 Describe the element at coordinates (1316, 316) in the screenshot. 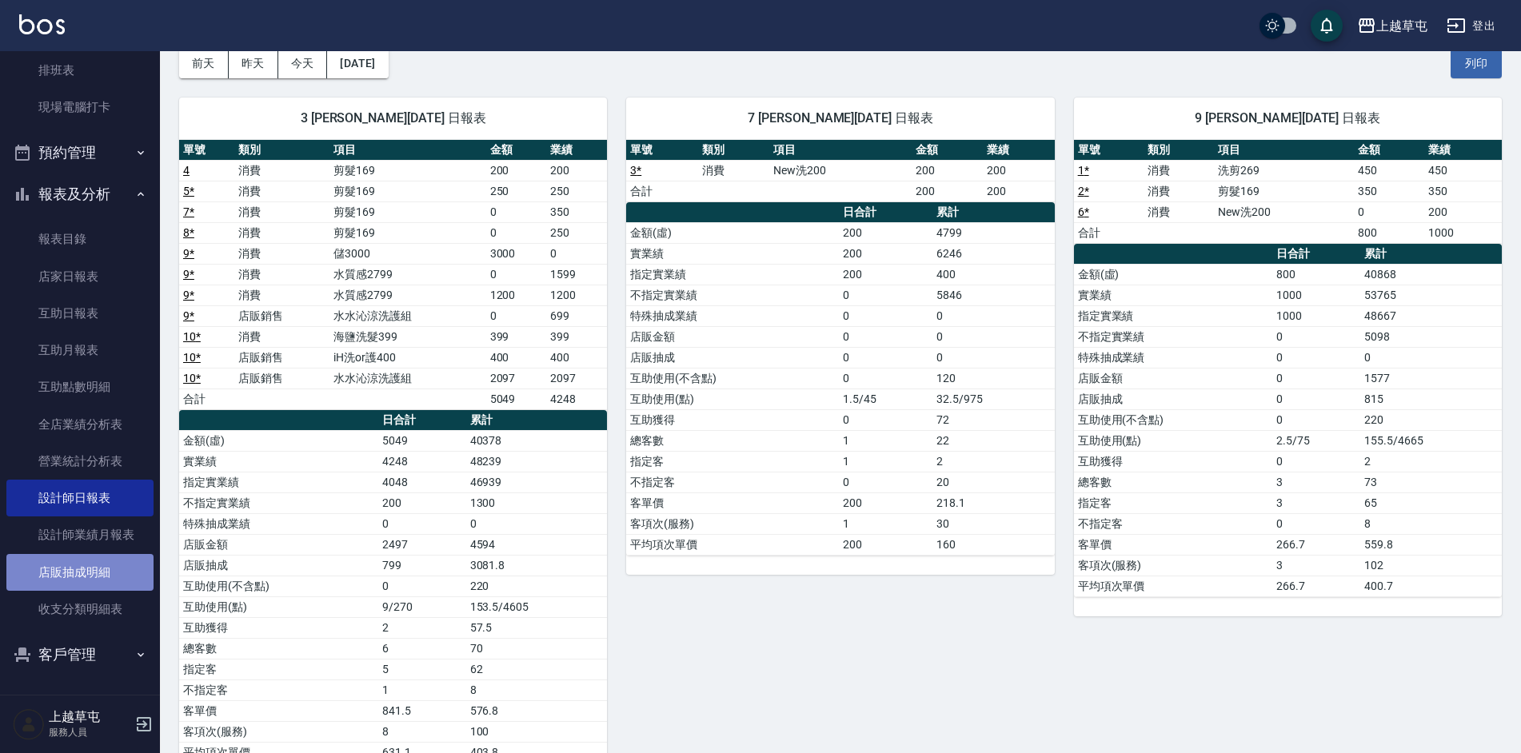

I see `td: 1000` at that location.